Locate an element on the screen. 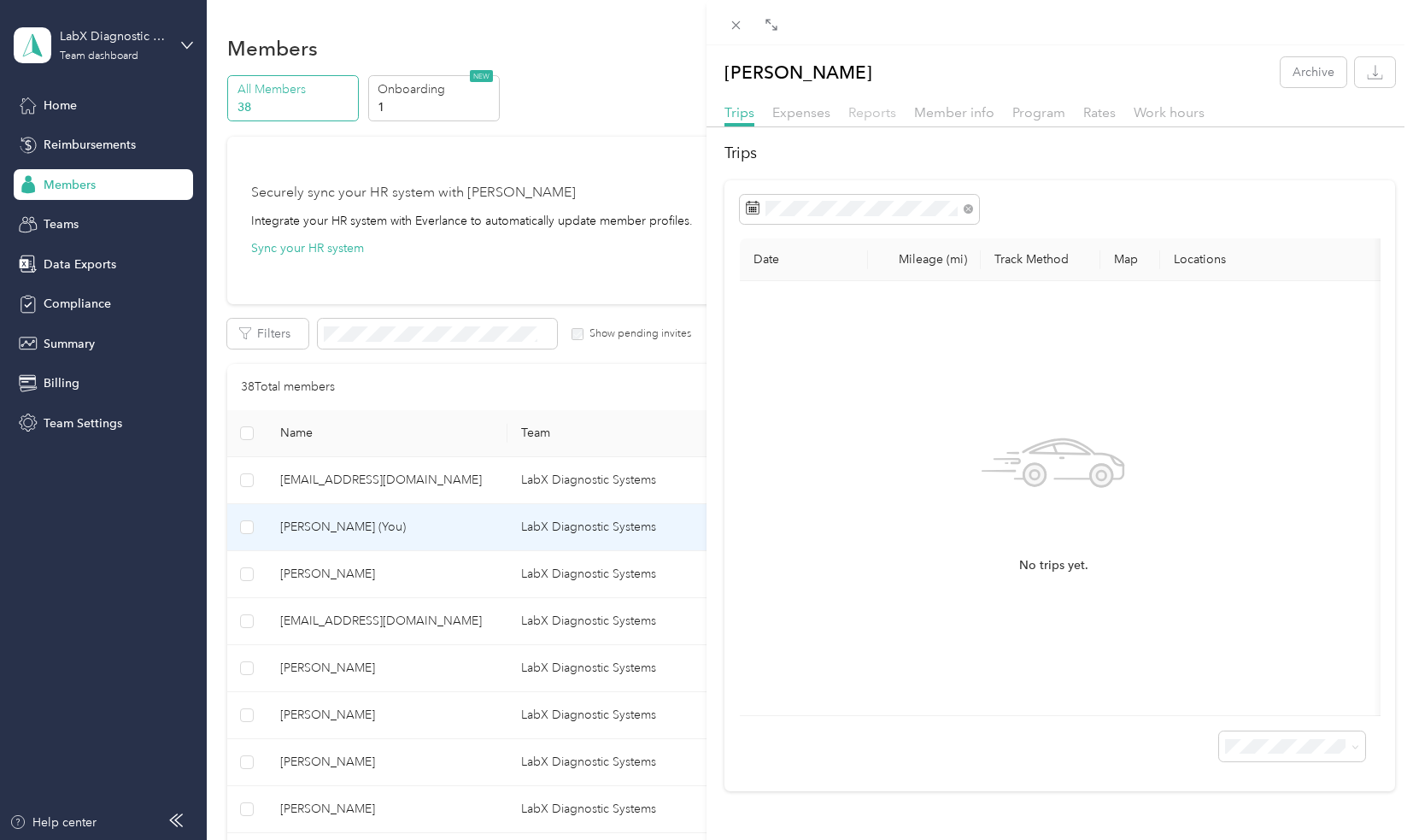  span: Expenses is located at coordinates (802, 112).